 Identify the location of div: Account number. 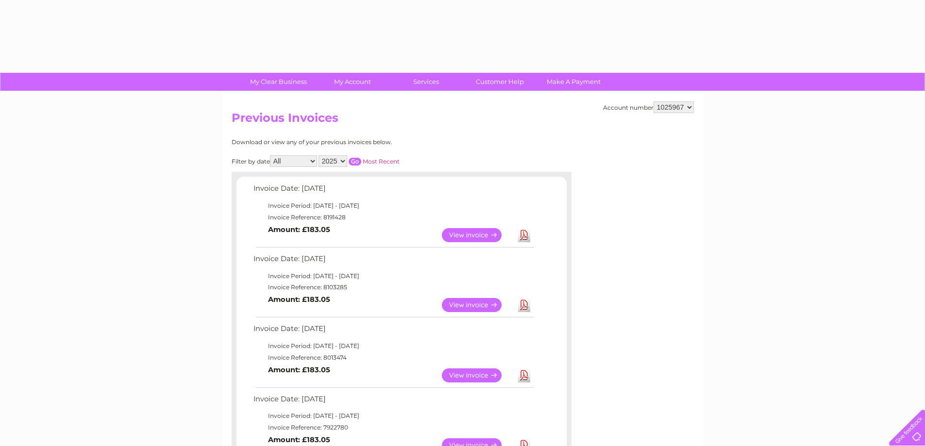
(648, 107).